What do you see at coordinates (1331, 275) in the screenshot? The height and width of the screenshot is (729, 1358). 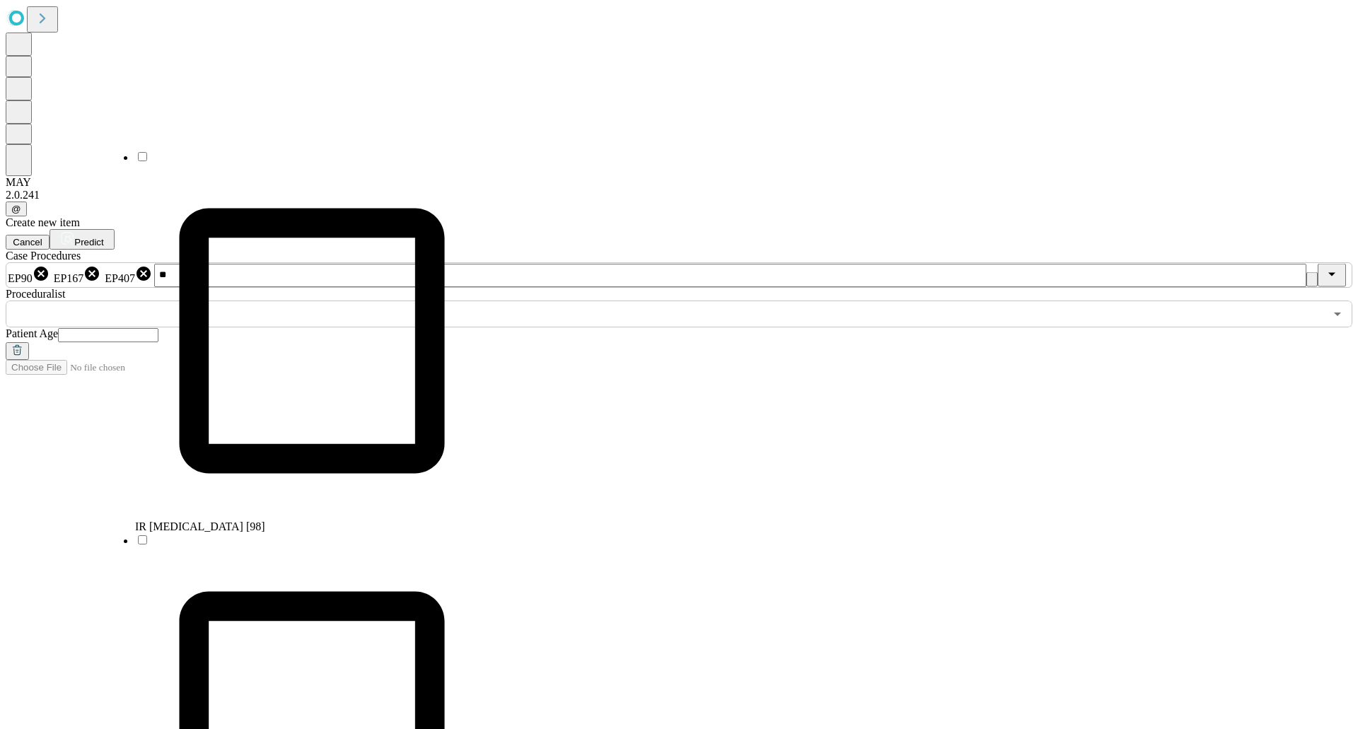 I see `button: Close` at bounding box center [1331, 275].